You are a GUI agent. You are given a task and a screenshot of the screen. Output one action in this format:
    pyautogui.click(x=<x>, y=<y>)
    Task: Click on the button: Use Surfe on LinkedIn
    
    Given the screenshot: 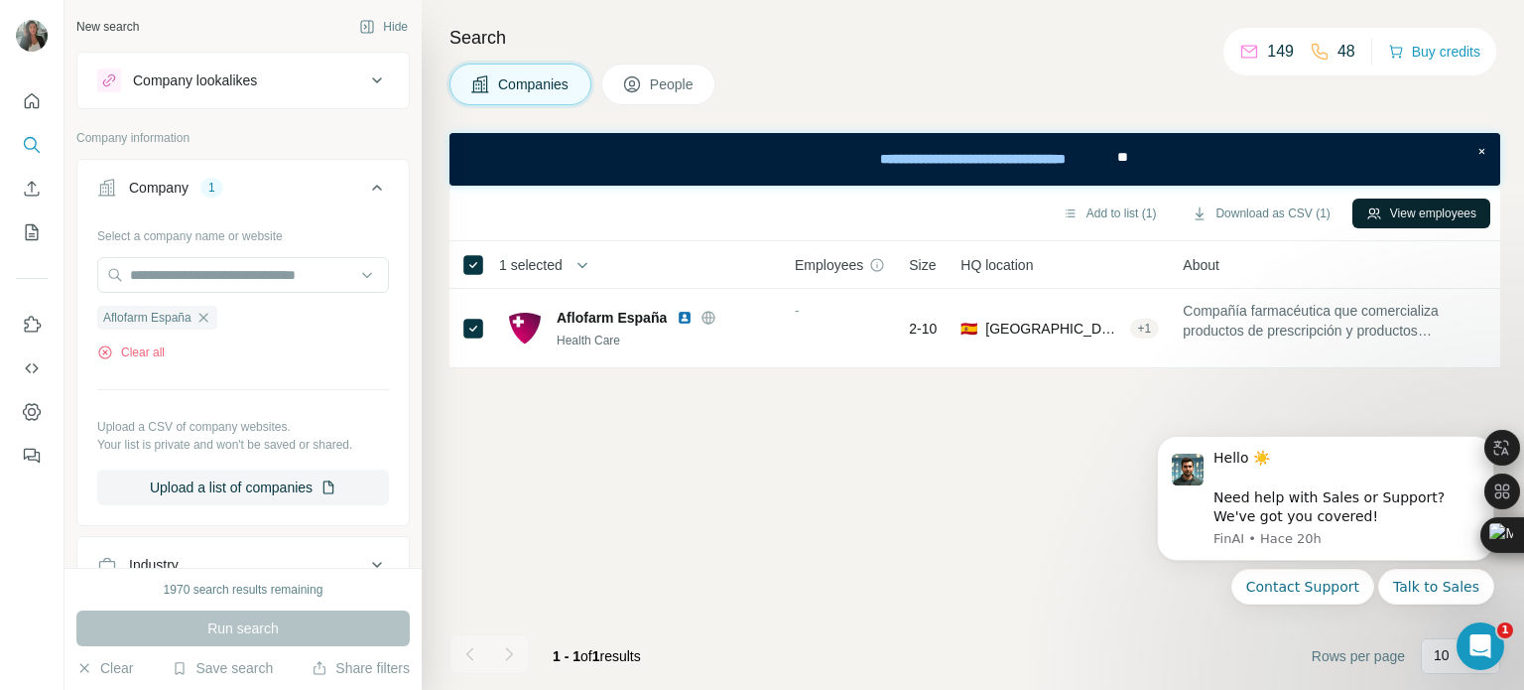 What is the action you would take?
    pyautogui.click(x=32, y=324)
    